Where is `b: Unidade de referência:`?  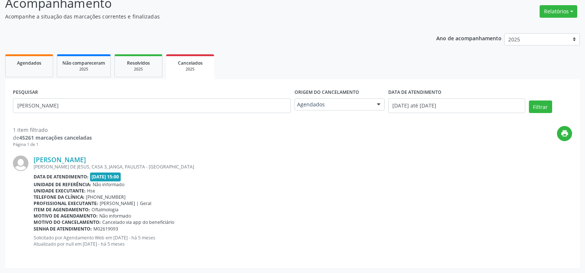 b: Unidade de referência: is located at coordinates (62, 184).